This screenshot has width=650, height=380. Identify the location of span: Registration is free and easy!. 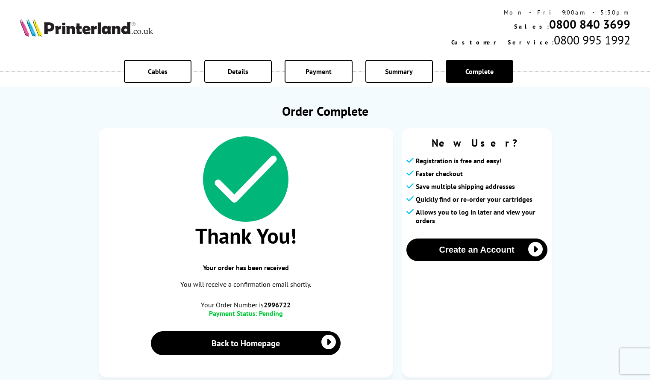
(459, 161).